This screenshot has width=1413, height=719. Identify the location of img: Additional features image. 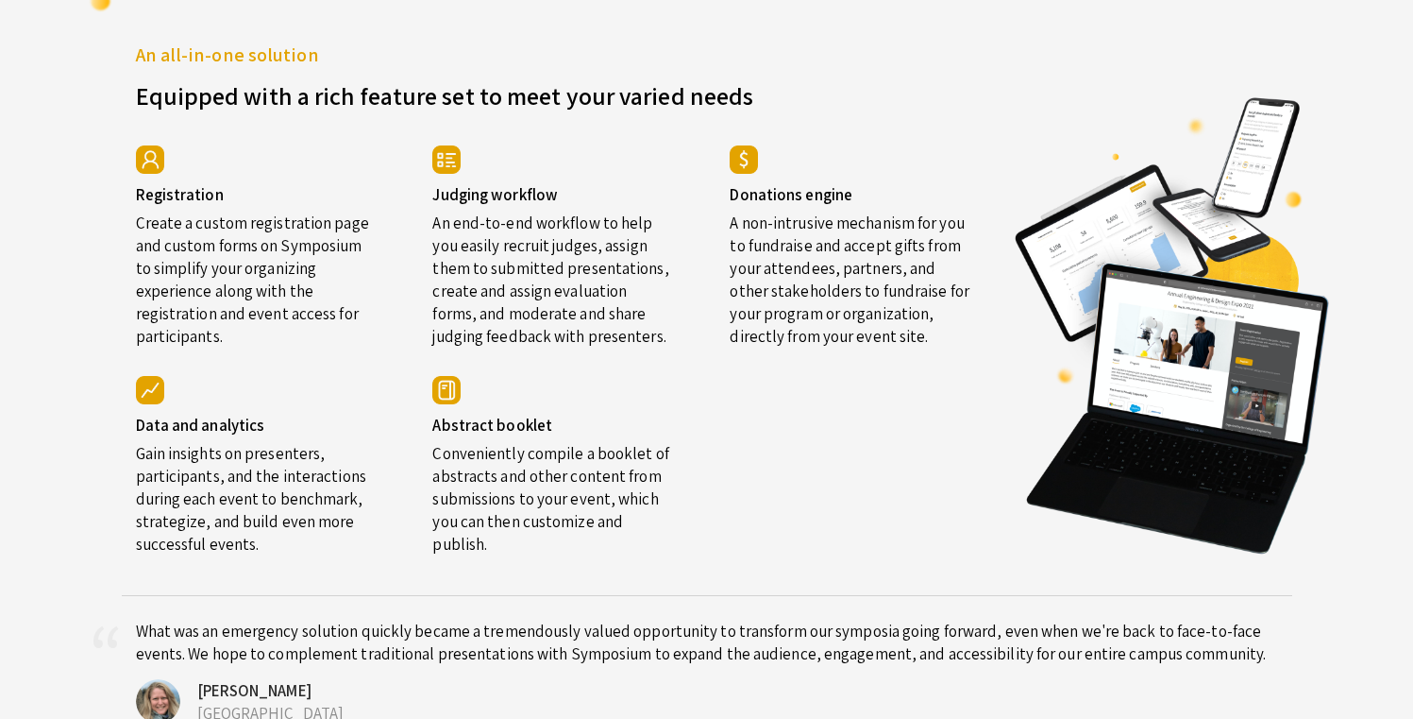
(1173, 326).